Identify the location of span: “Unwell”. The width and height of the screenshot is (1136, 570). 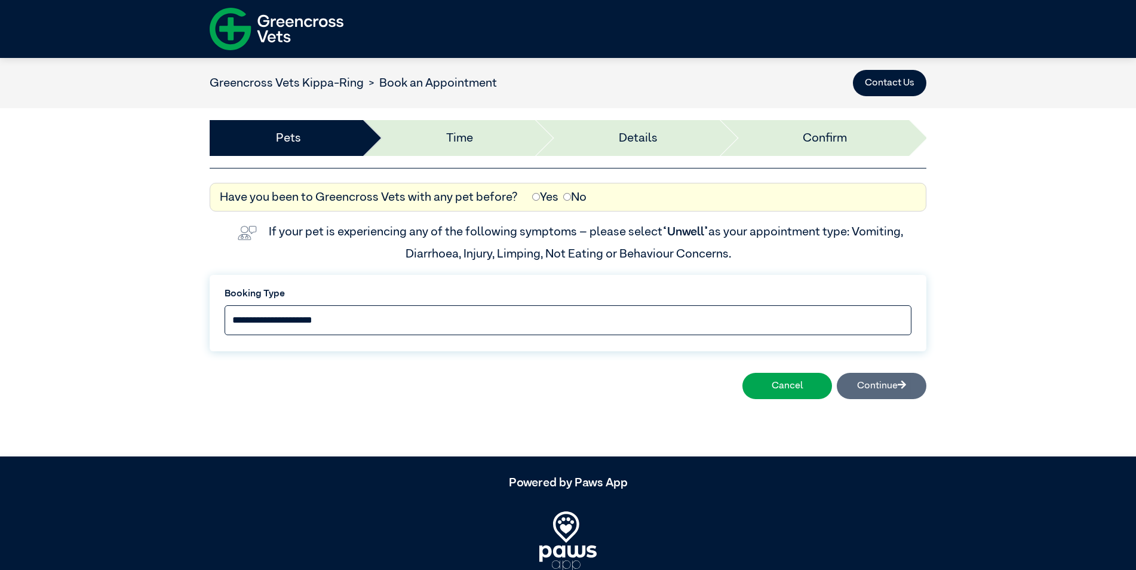
(685, 232).